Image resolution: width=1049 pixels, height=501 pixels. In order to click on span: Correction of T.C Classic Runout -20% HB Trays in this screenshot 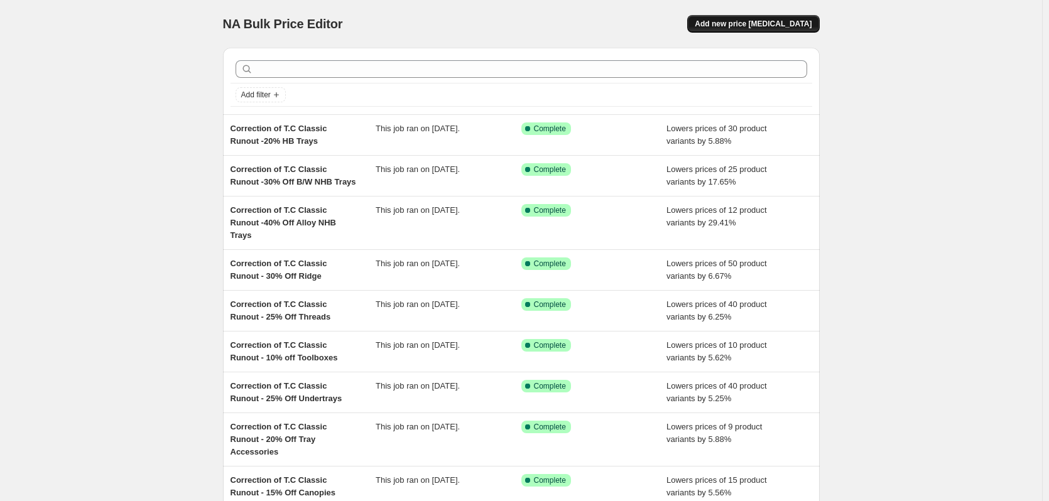, I will do `click(279, 134)`.